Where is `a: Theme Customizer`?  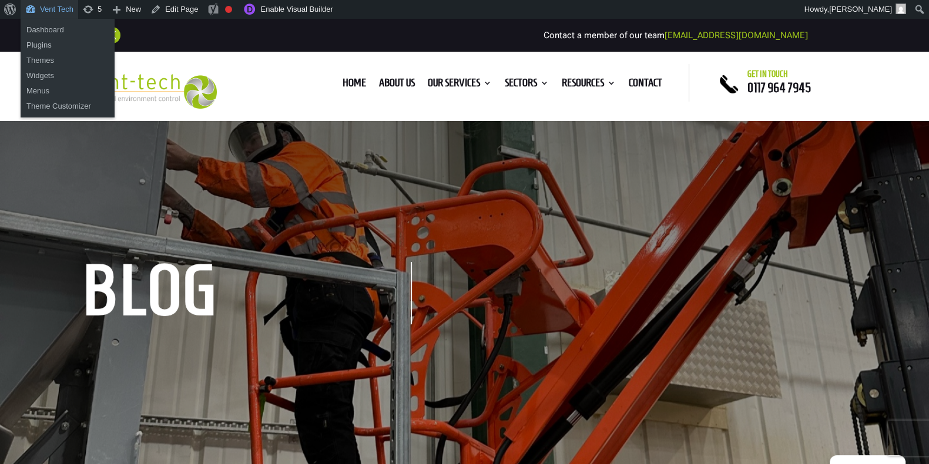 a: Theme Customizer is located at coordinates (68, 106).